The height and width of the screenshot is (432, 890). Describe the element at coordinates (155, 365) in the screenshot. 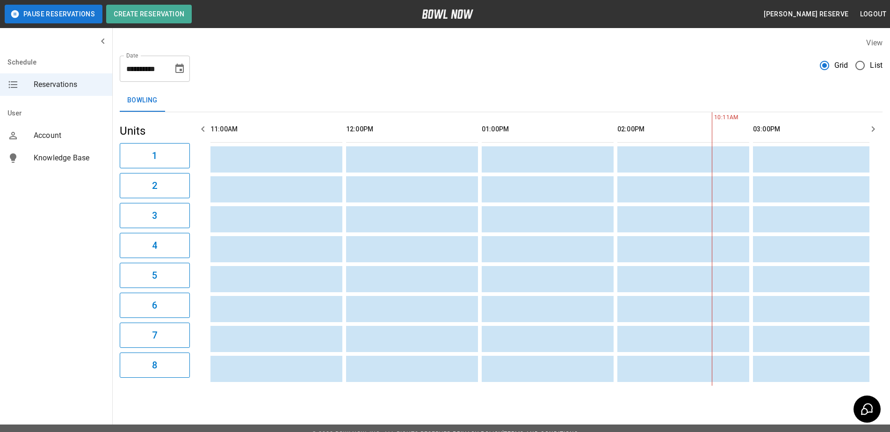

I see `button: 8` at that location.